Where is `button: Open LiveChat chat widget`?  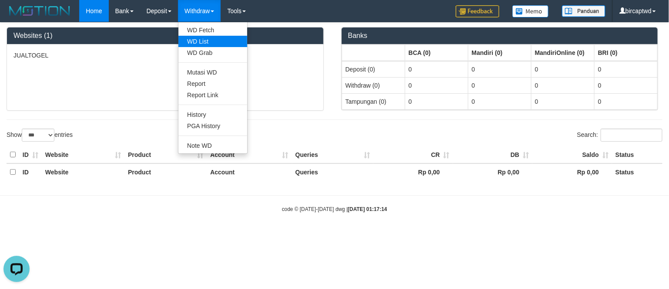 button: Open LiveChat chat widget is located at coordinates (17, 17).